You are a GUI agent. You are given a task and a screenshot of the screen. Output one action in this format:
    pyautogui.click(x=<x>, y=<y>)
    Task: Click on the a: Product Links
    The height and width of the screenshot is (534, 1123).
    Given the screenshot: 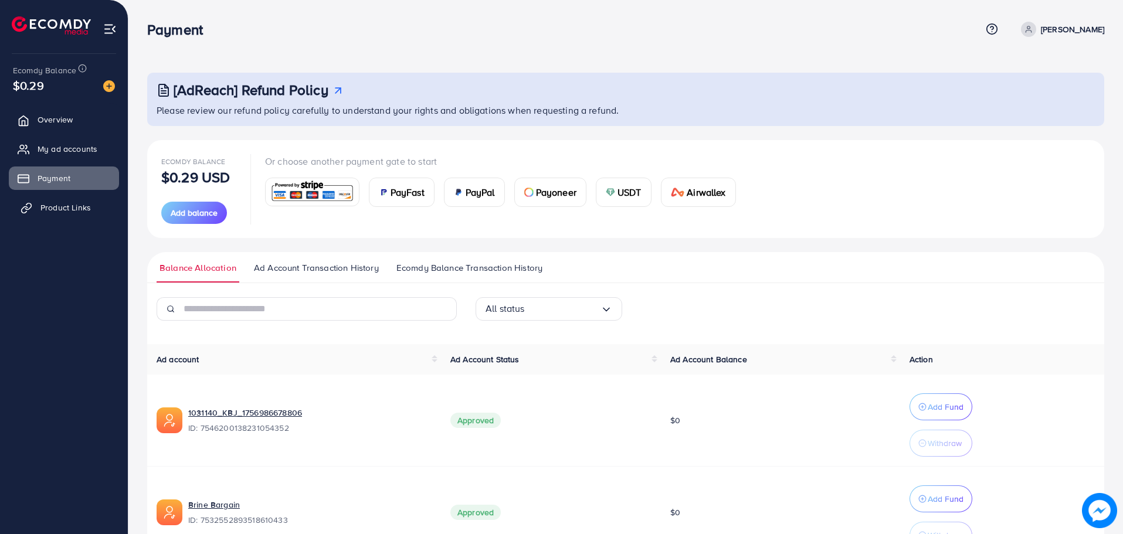 What is the action you would take?
    pyautogui.click(x=64, y=208)
    